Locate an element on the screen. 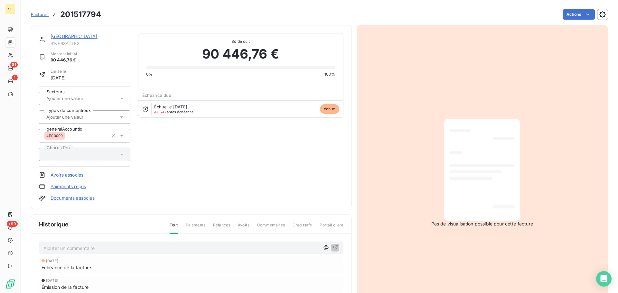 Image resolution: width=618 pixels, height=293 pixels. div: SE is located at coordinates (10, 9).